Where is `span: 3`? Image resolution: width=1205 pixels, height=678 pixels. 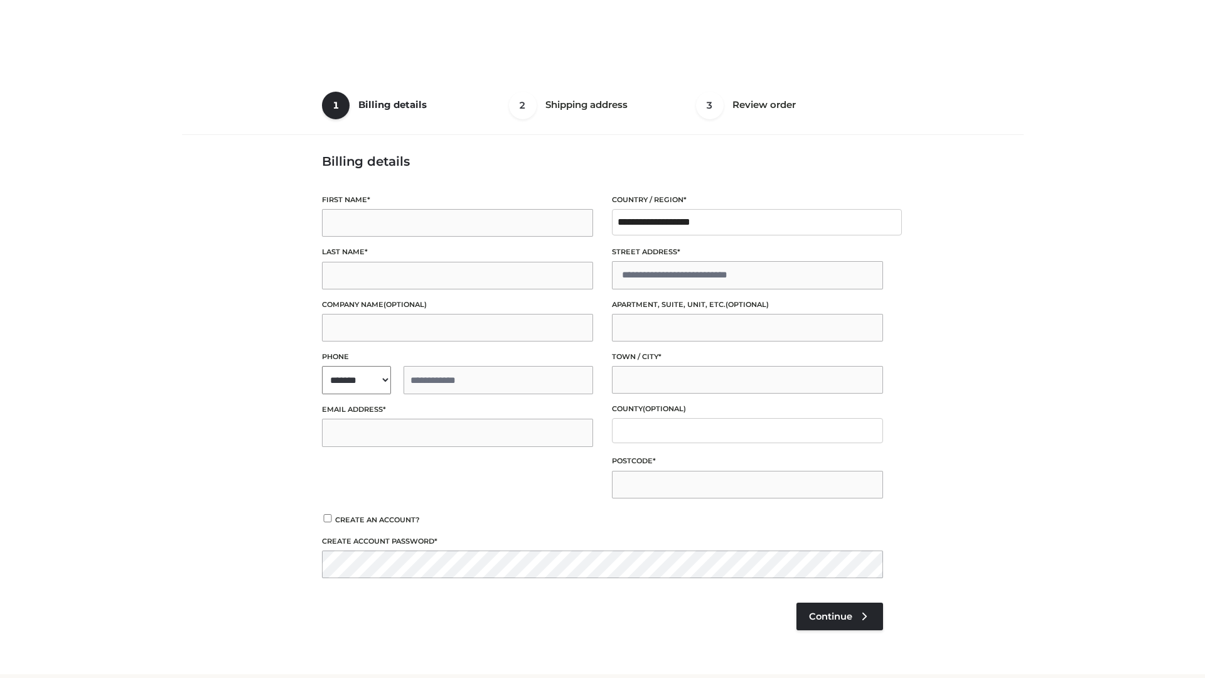 span: 3 is located at coordinates (710, 105).